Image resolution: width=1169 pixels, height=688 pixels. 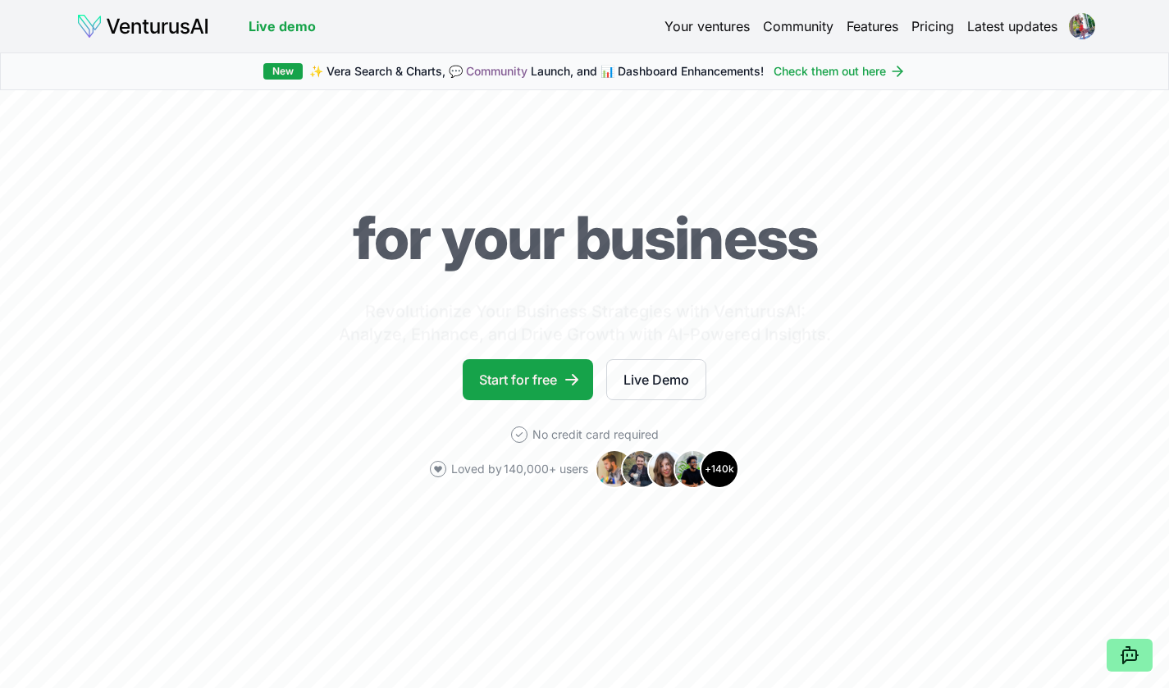 I want to click on a: Live Demo, so click(x=656, y=380).